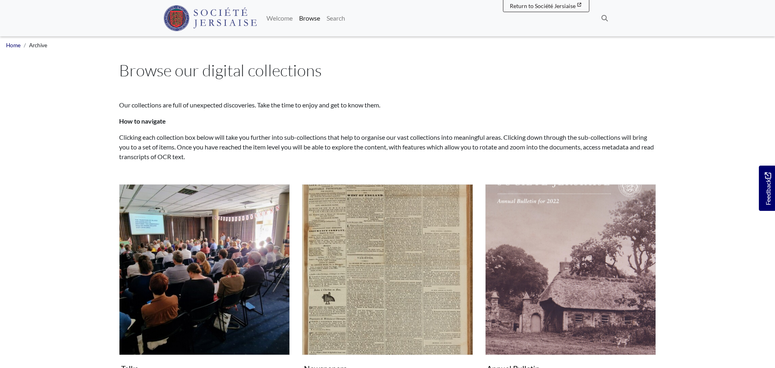  What do you see at coordinates (388, 147) in the screenshot?
I see `p: Clicking each collection box below will take you further into sub-collections that help to organi...` at bounding box center [388, 147].